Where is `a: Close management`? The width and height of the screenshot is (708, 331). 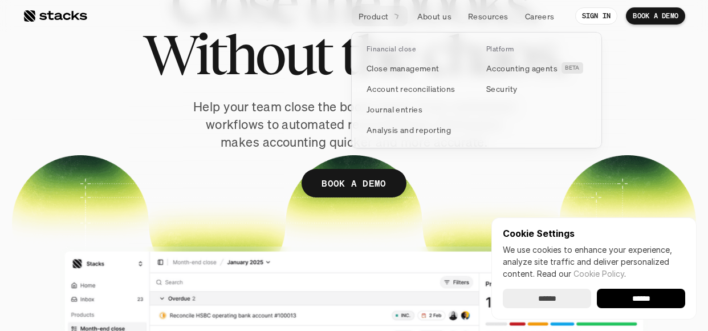
a: Close management is located at coordinates (417, 68).